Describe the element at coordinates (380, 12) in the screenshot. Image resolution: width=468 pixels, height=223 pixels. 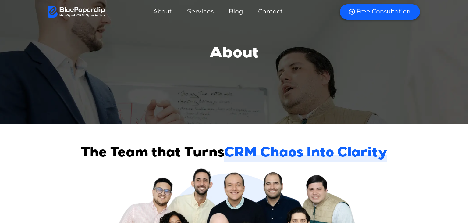
I see `a: Free Consultation` at that location.